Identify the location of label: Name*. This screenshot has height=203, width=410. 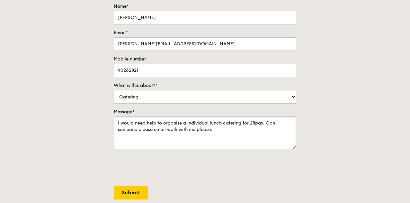
(205, 6).